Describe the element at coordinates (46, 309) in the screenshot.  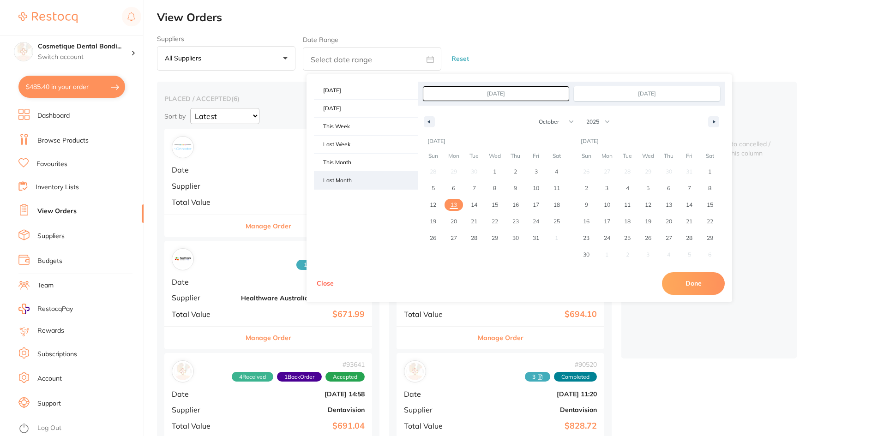
I see `a: RestocqPay` at that location.